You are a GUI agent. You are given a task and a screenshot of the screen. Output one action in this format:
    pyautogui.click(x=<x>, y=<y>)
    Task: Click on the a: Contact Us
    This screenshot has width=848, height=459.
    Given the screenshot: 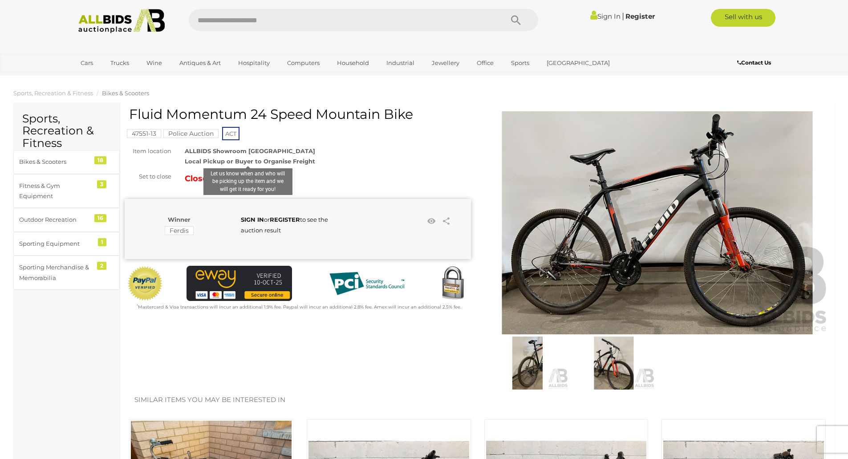 What is the action you would take?
    pyautogui.click(x=755, y=63)
    